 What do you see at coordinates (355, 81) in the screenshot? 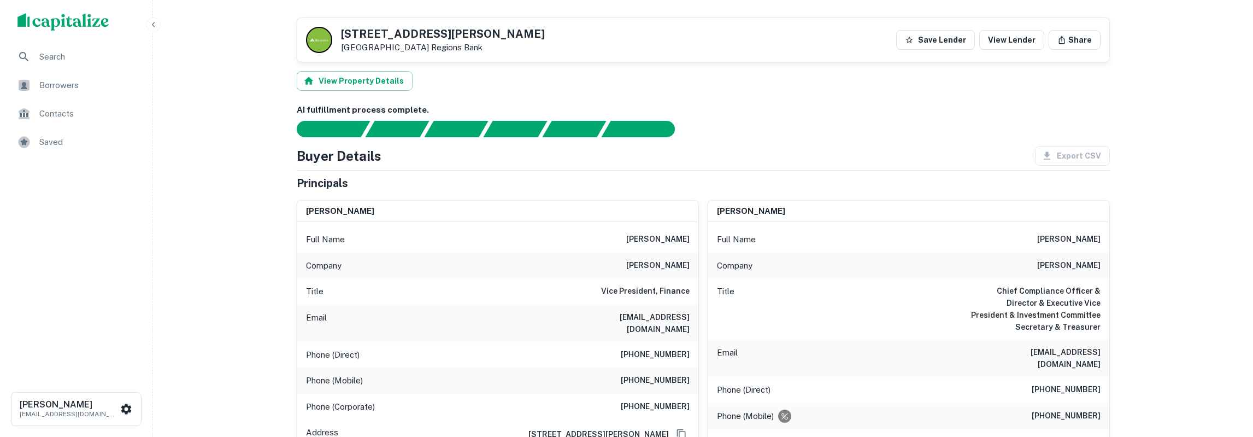
I see `button: View Property Details` at bounding box center [355, 81].